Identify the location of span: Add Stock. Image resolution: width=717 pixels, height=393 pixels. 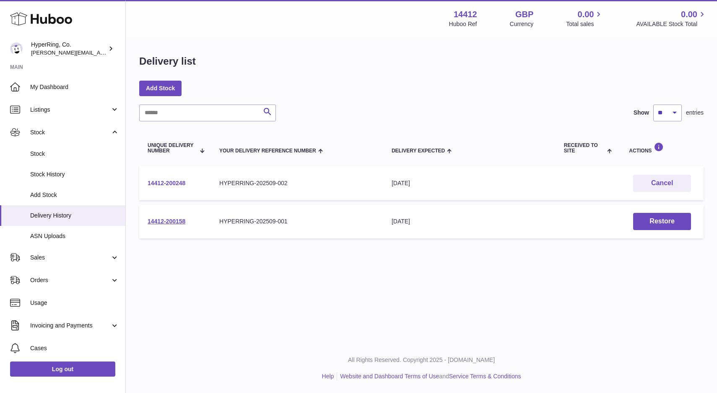
(75, 195).